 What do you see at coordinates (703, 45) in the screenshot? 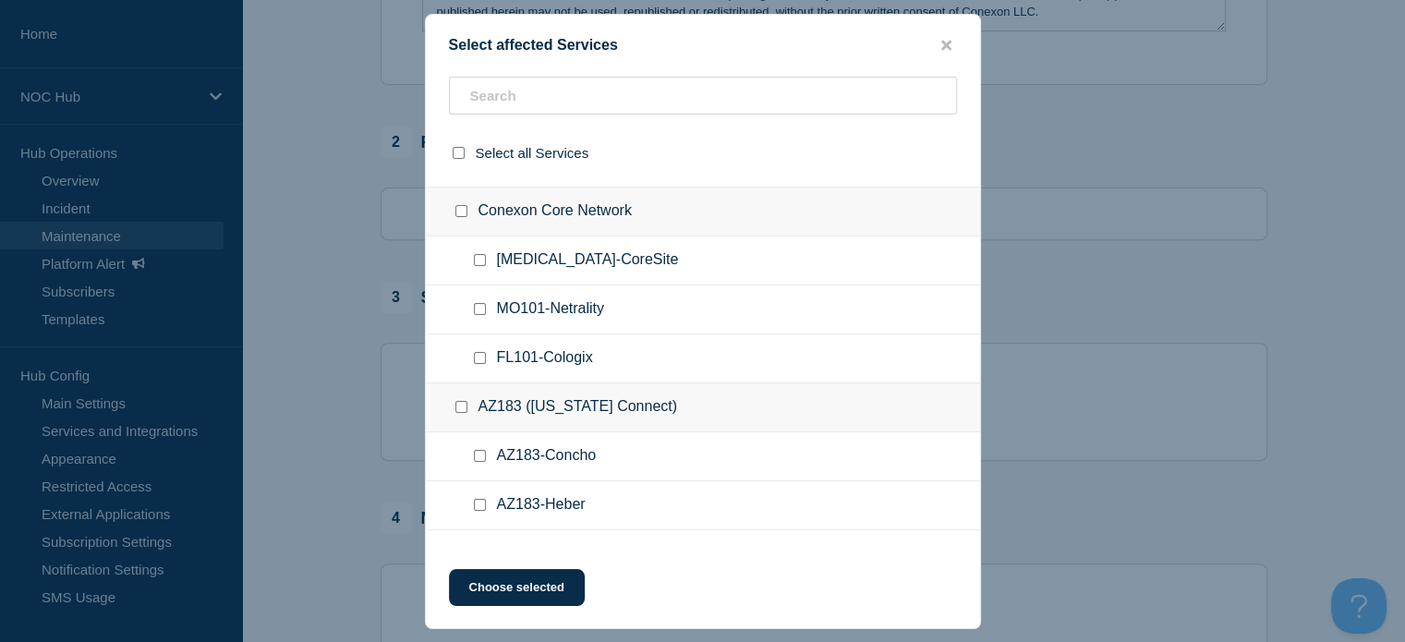
I see `div: Select affected Services` at bounding box center [703, 45].